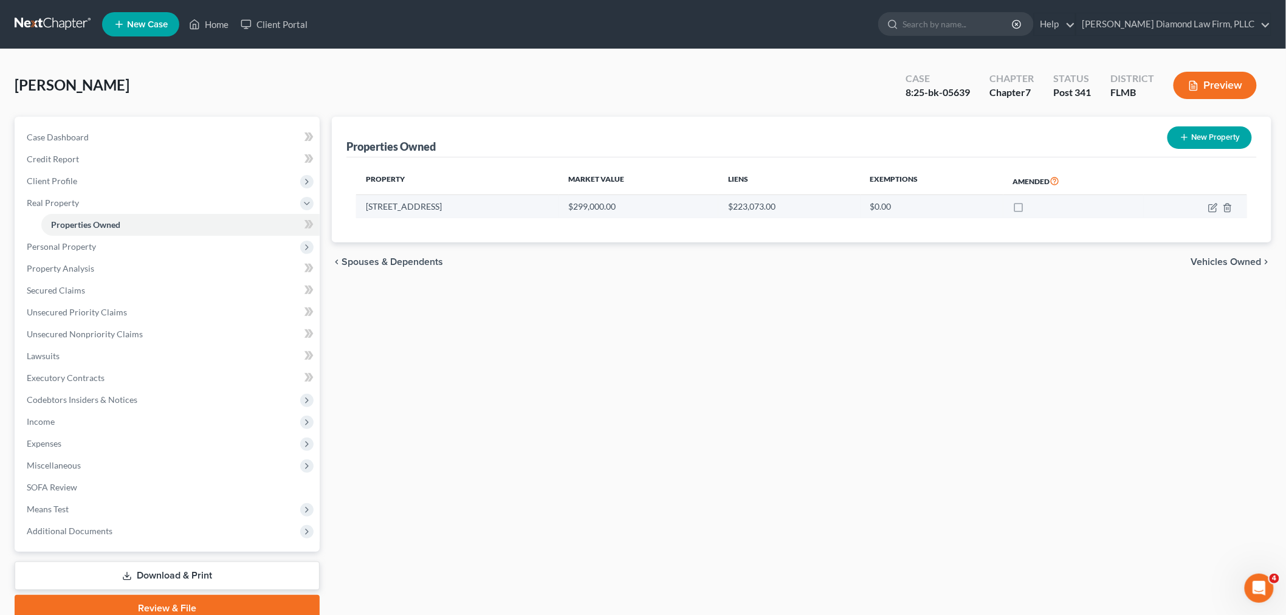 The width and height of the screenshot is (1286, 615). What do you see at coordinates (391, 146) in the screenshot?
I see `div: Properties Owned` at bounding box center [391, 146].